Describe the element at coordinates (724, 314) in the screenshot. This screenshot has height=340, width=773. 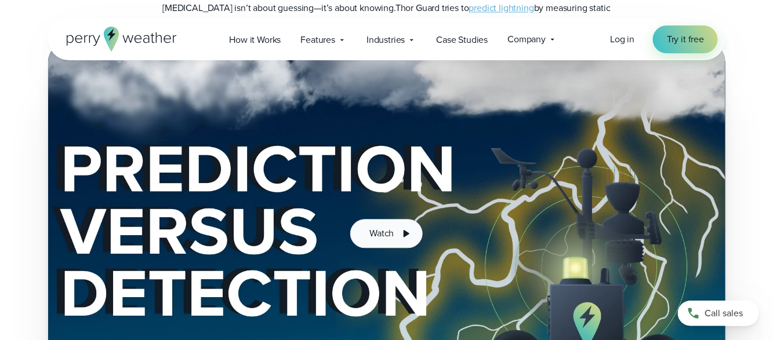
I see `span: Call sales` at that location.